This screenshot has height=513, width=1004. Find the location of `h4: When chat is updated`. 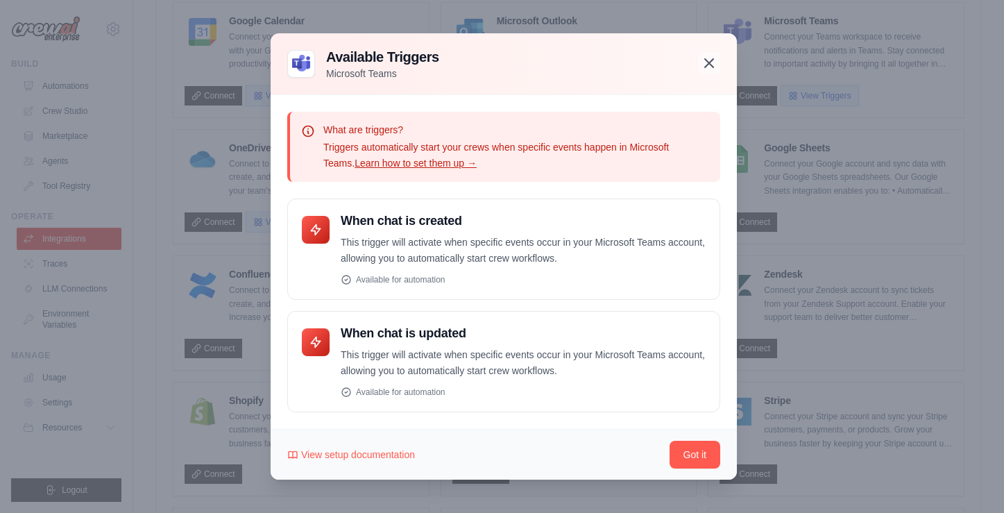

h4: When chat is updated is located at coordinates (523, 333).